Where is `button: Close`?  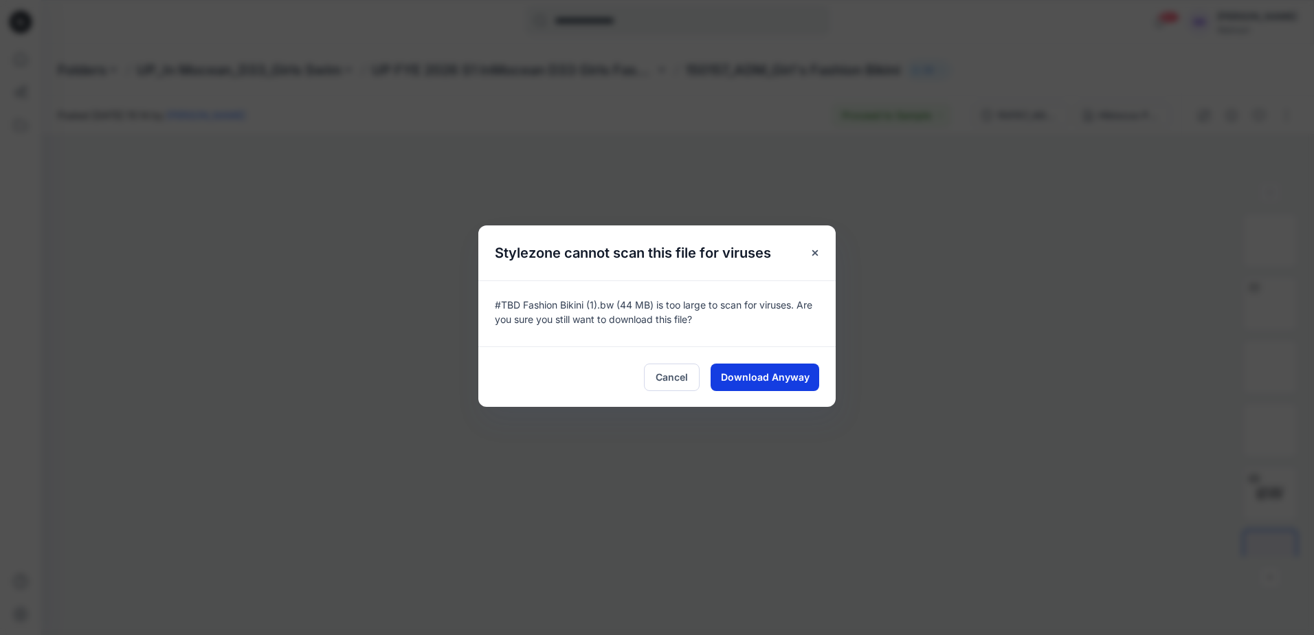 button: Close is located at coordinates (815, 253).